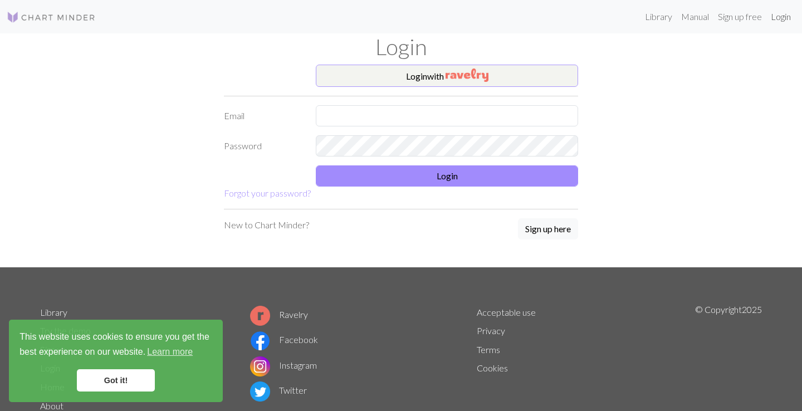 Image resolution: width=802 pixels, height=411 pixels. Describe the element at coordinates (279, 390) in the screenshot. I see `a: Twitter` at that location.